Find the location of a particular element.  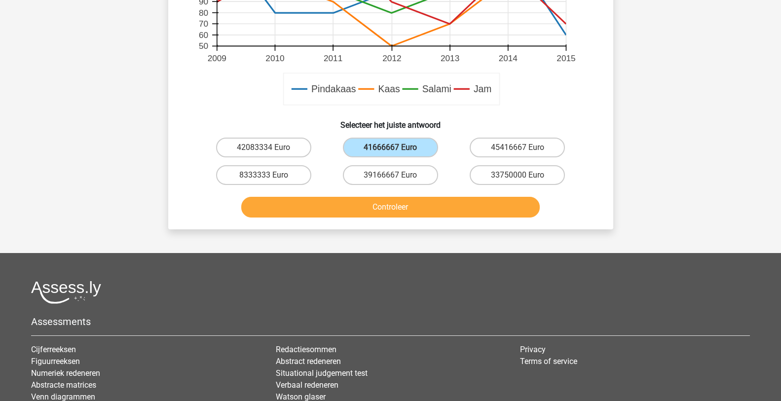

label: 41666667 Euro is located at coordinates (390, 148).